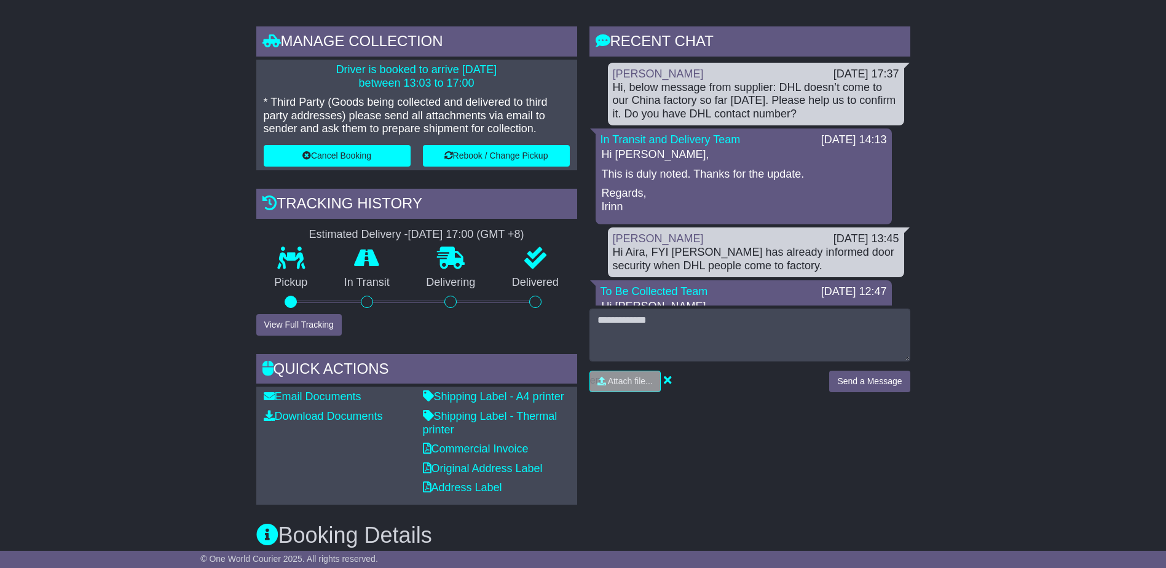 The height and width of the screenshot is (568, 1166). Describe the element at coordinates (451, 283) in the screenshot. I see `p: Delivering` at that location.